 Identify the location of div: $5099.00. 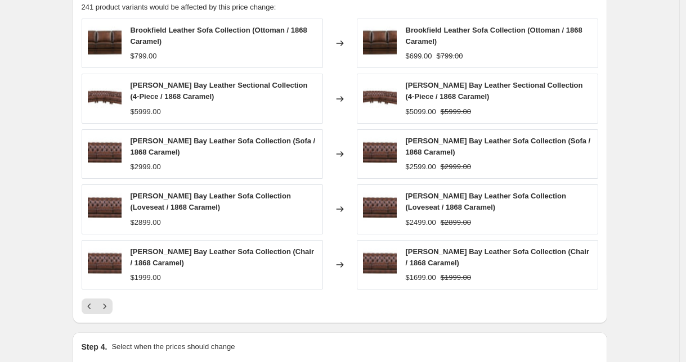
(421, 112).